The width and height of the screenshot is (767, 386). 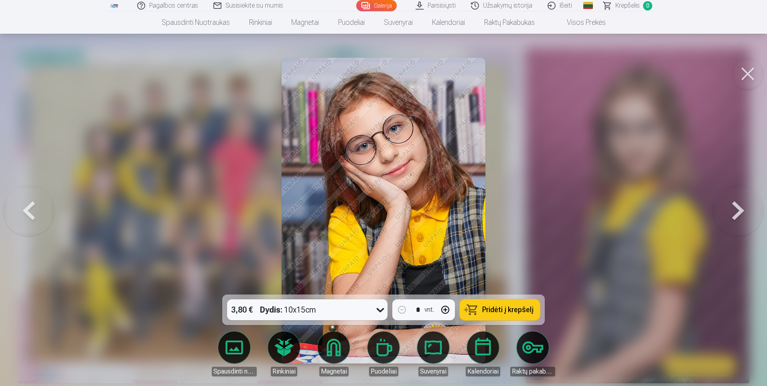 What do you see at coordinates (429, 310) in the screenshot?
I see `div: vnt.` at bounding box center [429, 310].